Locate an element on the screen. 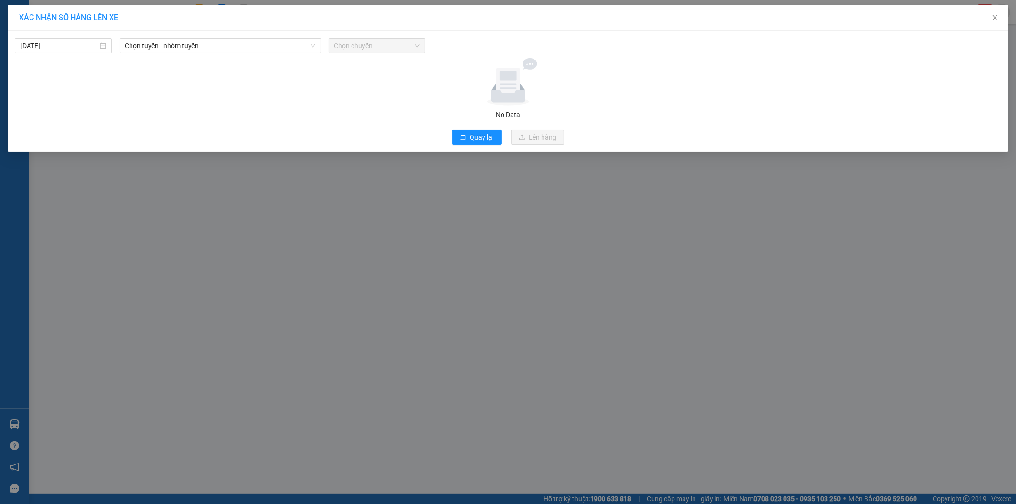  span: Chọn chuyến is located at coordinates (377, 46).